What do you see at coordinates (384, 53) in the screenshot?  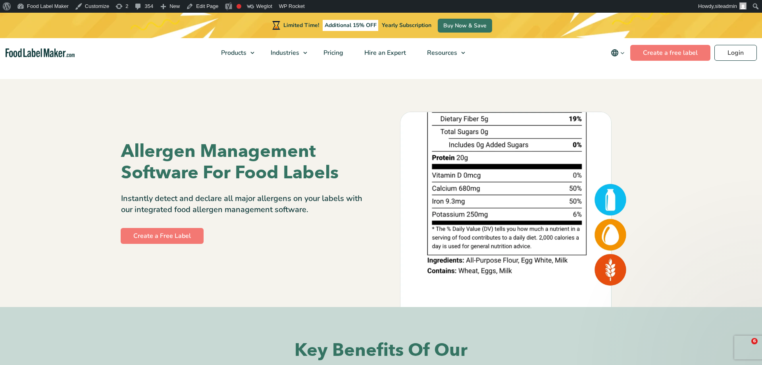 I see `span: Hire an Expert` at bounding box center [384, 53].